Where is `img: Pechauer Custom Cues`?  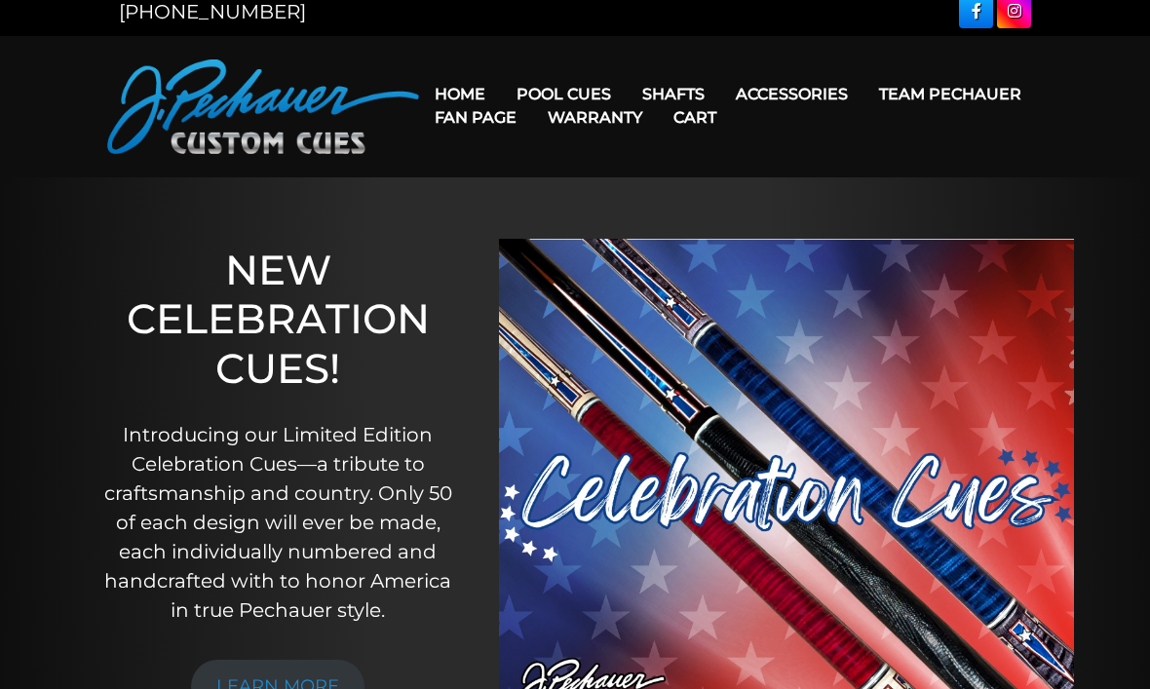 img: Pechauer Custom Cues is located at coordinates (263, 106).